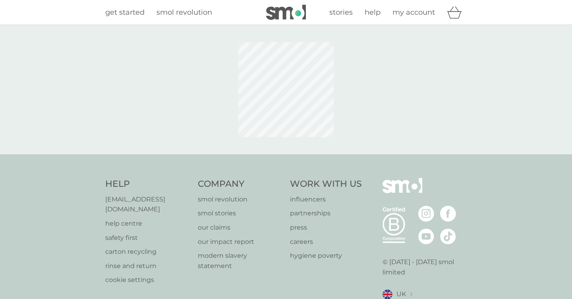  I want to click on p: cookie settings, so click(147, 280).